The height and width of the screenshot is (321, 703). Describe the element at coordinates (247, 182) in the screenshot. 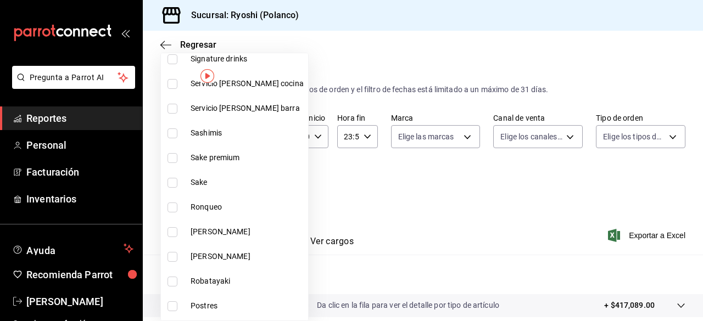

I see `span: Sake` at that location.